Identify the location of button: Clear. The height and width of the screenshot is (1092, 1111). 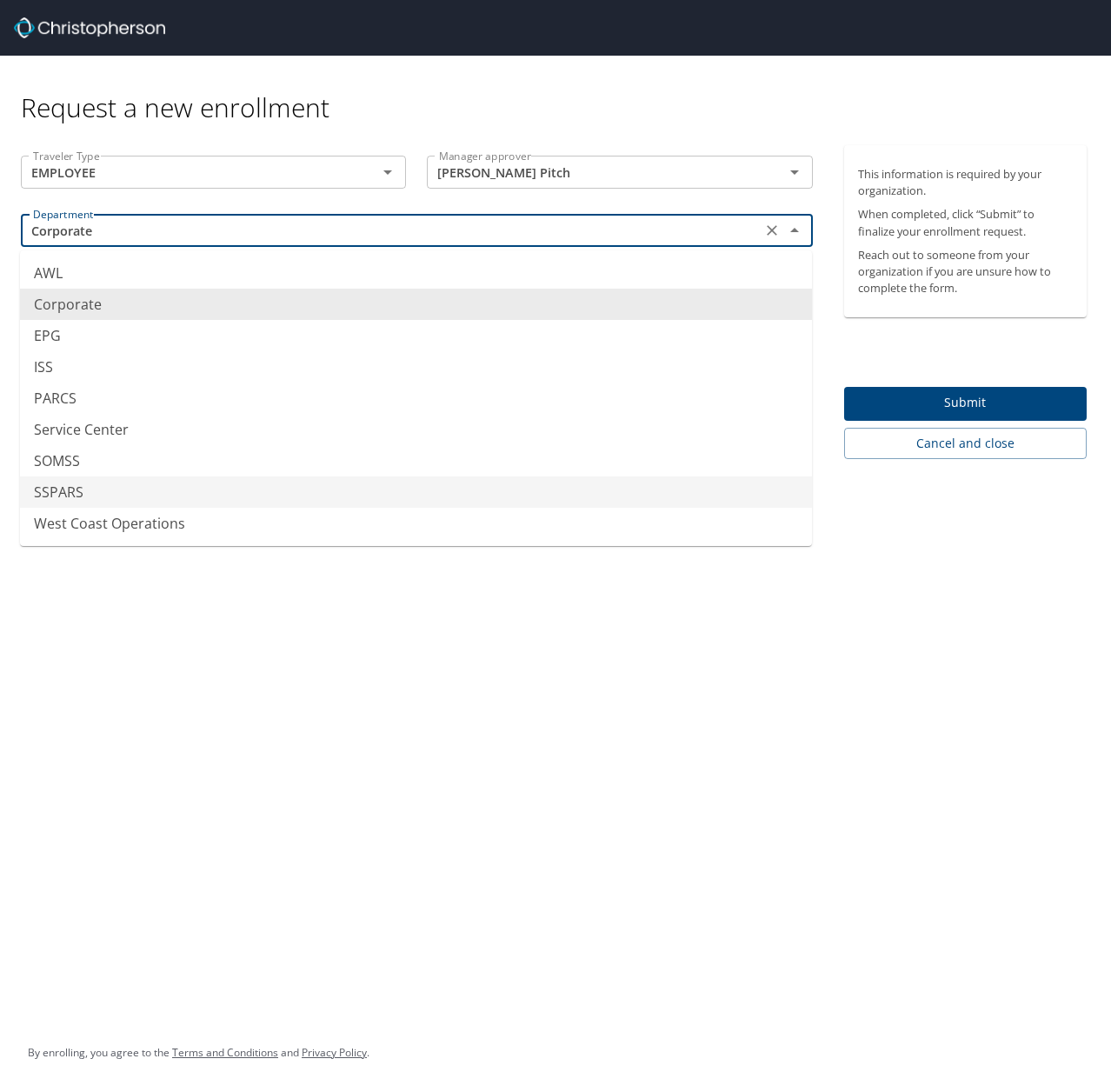
(772, 231).